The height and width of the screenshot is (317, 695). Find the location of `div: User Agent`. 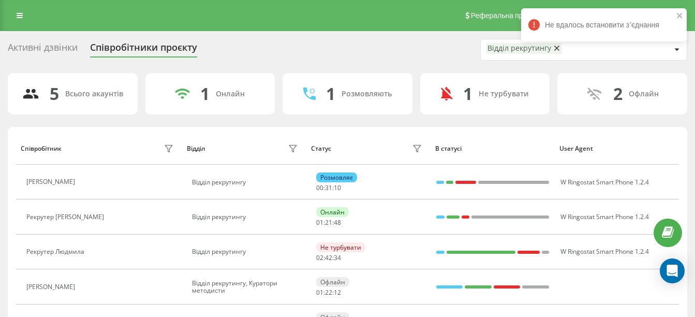

div: User Agent is located at coordinates (616, 149).